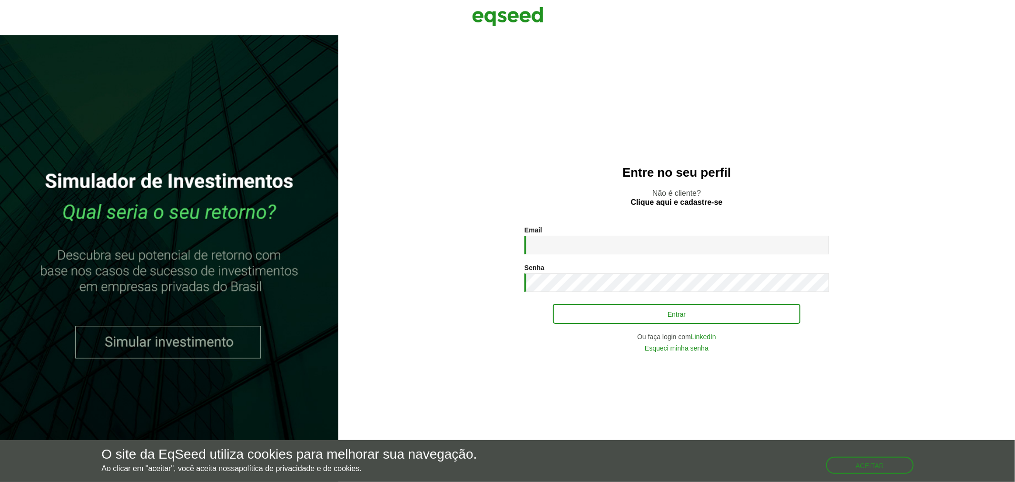 The width and height of the screenshot is (1015, 482). I want to click on label: Email, so click(533, 230).